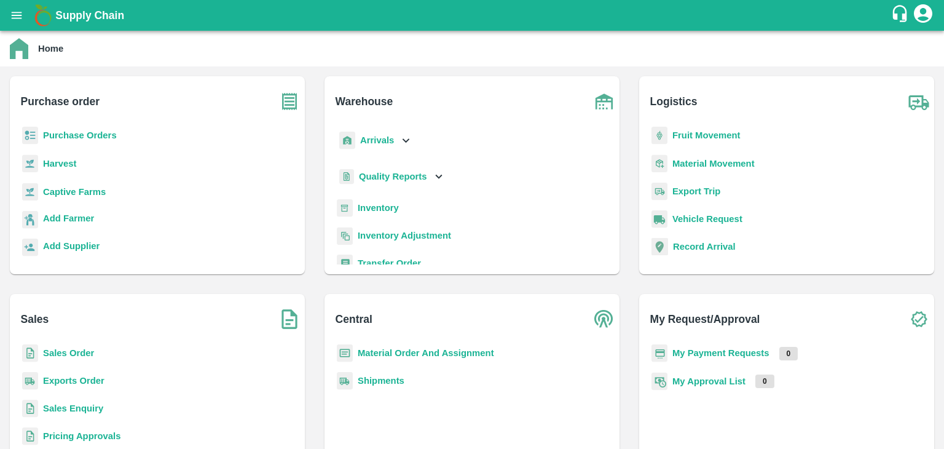 This screenshot has width=944, height=449. I want to click on a: Material Movement, so click(714, 164).